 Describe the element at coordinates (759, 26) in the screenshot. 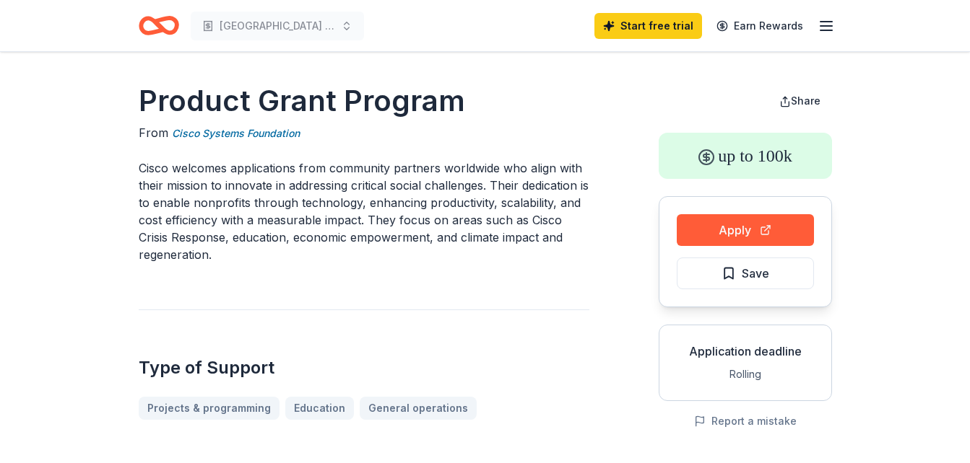

I see `a: Earn Rewards` at that location.